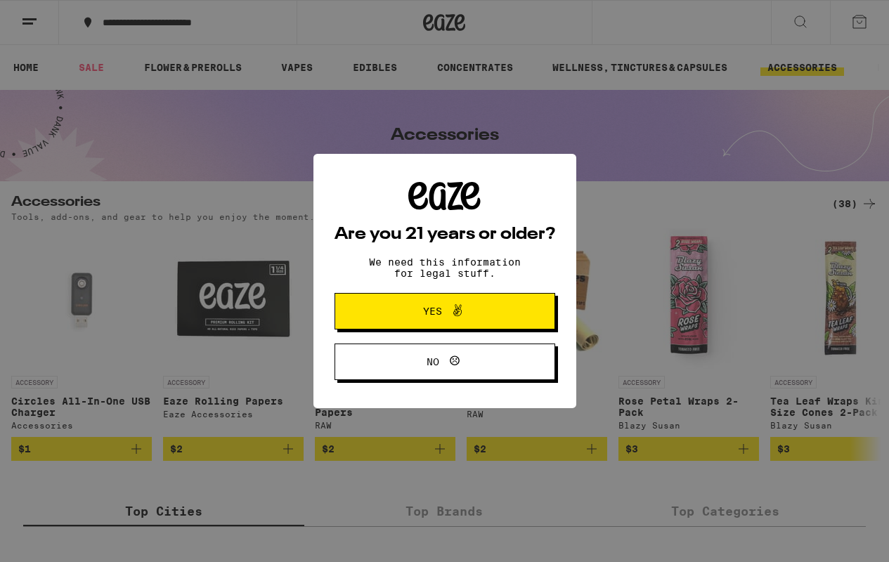 The height and width of the screenshot is (562, 889). What do you see at coordinates (445, 311) in the screenshot?
I see `button: Yes` at bounding box center [445, 311].